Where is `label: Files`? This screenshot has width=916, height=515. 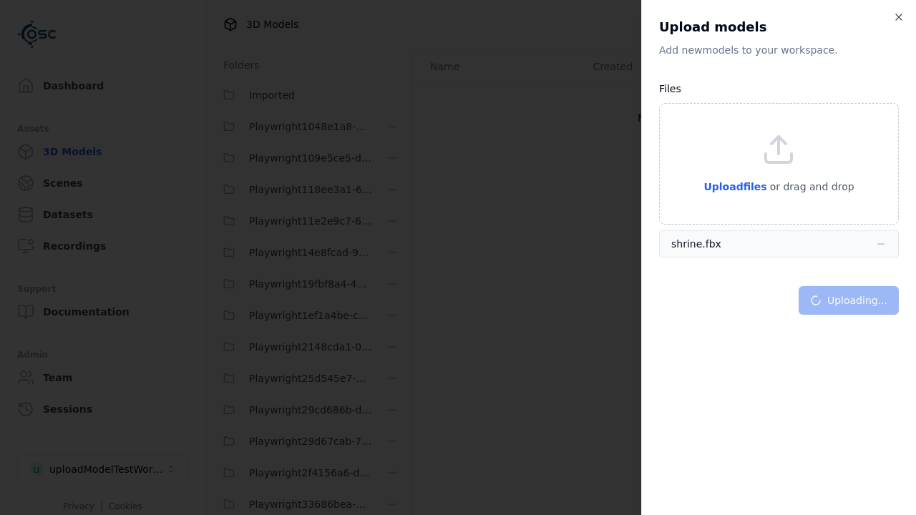 label: Files is located at coordinates (670, 89).